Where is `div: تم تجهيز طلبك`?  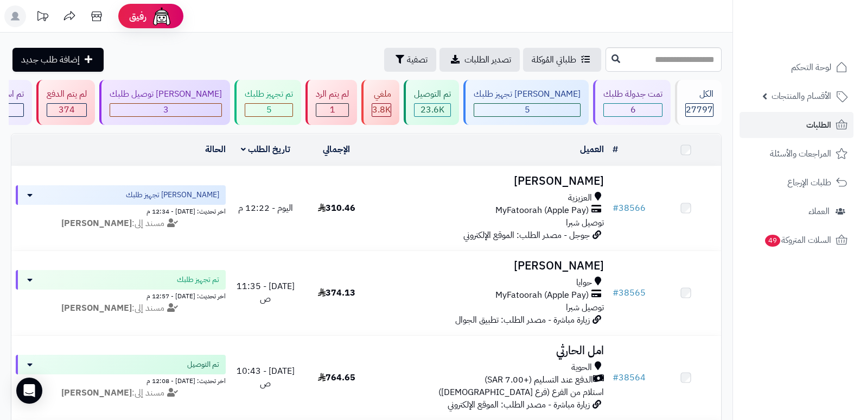
div: تم تجهيز طلبك is located at coordinates (269, 94).